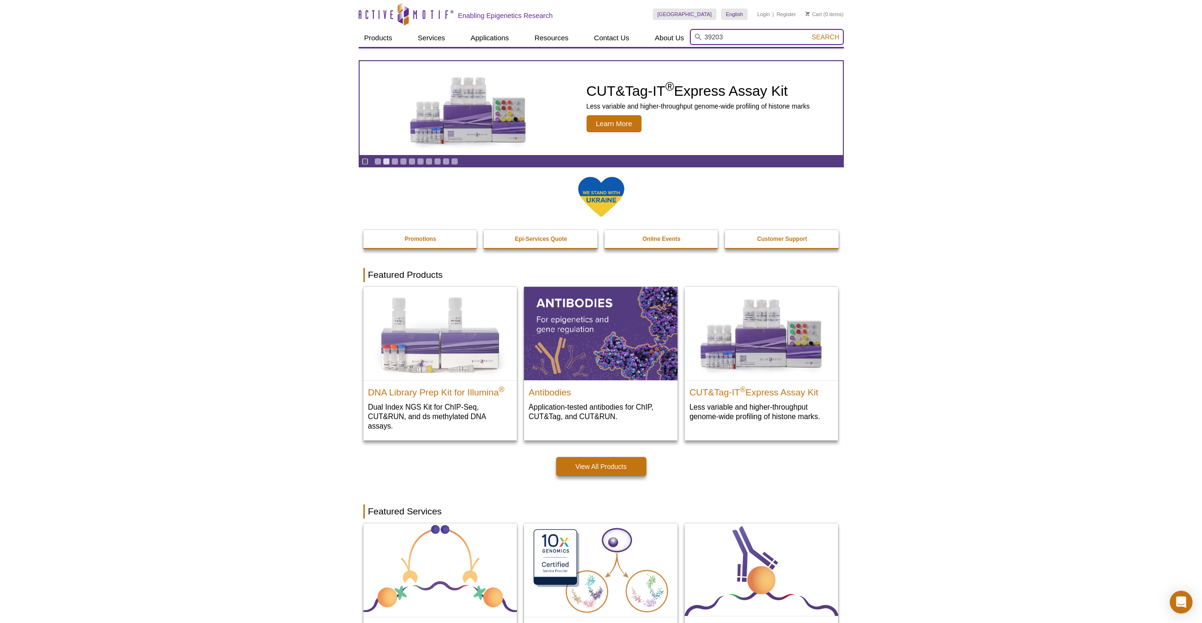 The width and height of the screenshot is (1202, 623). I want to click on a: Contact Us, so click(612, 38).